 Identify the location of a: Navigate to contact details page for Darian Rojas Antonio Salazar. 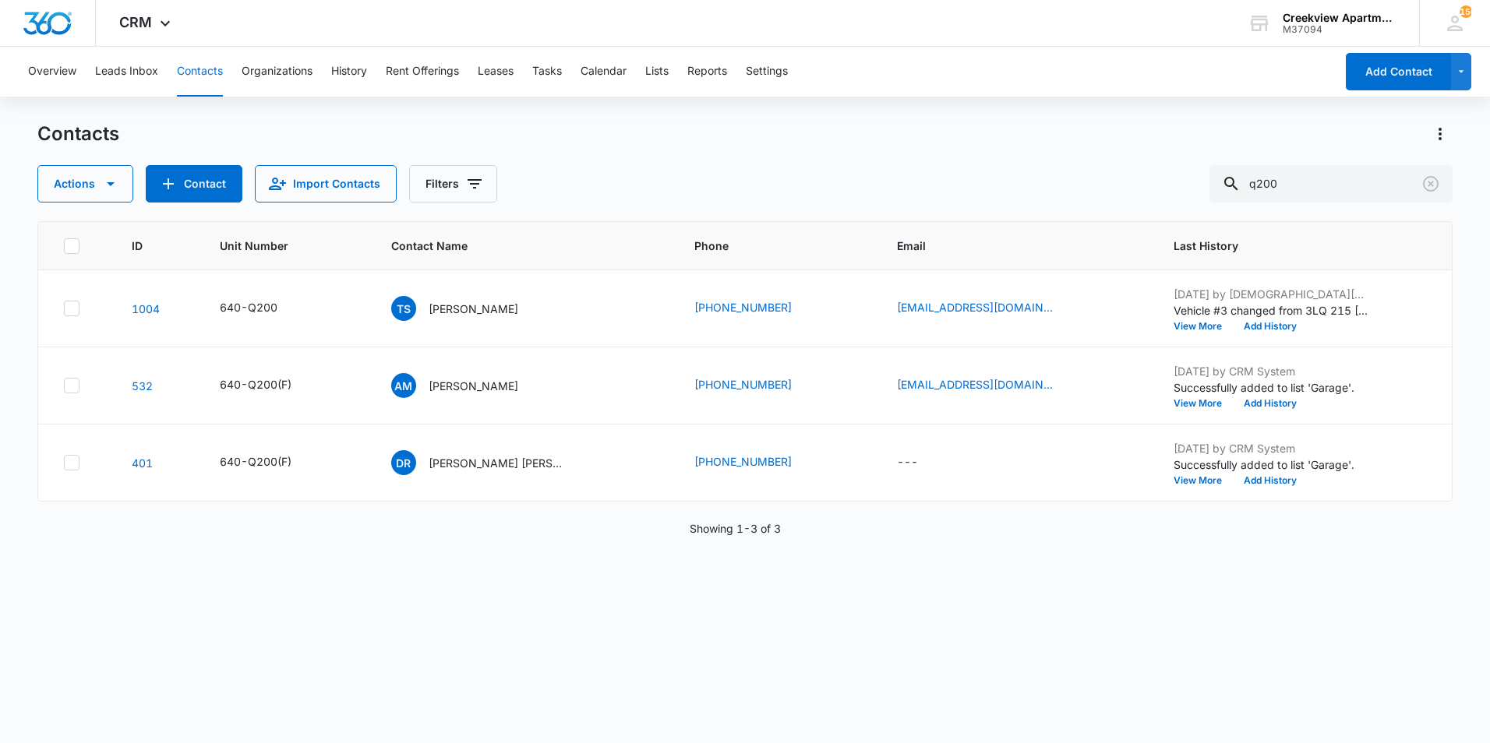
(142, 463).